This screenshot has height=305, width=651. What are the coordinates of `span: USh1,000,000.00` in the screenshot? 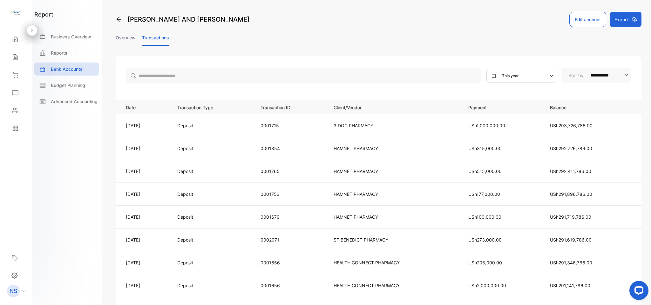 It's located at (487, 126).